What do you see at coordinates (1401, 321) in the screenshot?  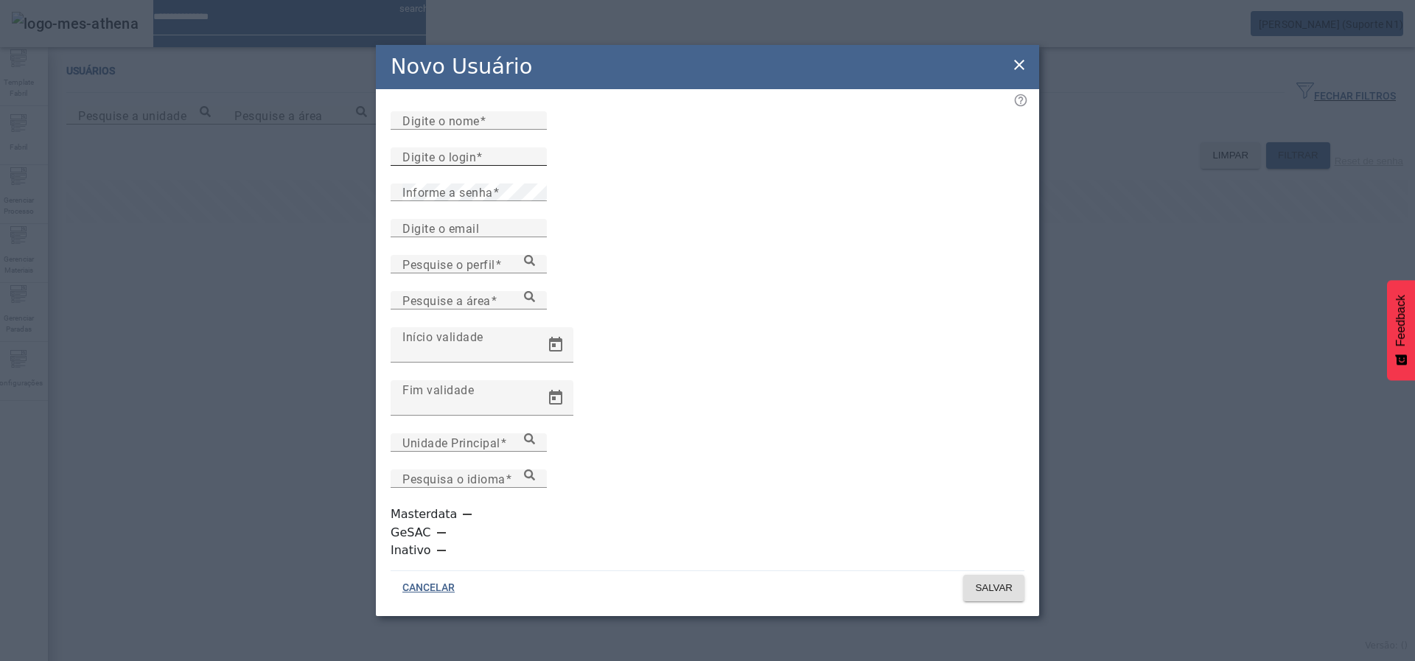 I see `span: Feedback` at bounding box center [1401, 321].